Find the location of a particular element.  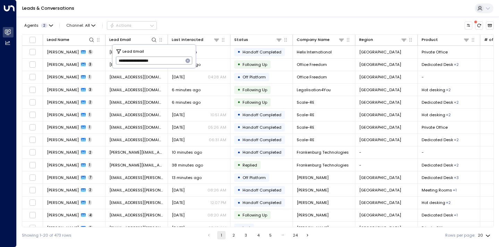

div: Meeting Rooms,Private Office is located at coordinates (457, 102).